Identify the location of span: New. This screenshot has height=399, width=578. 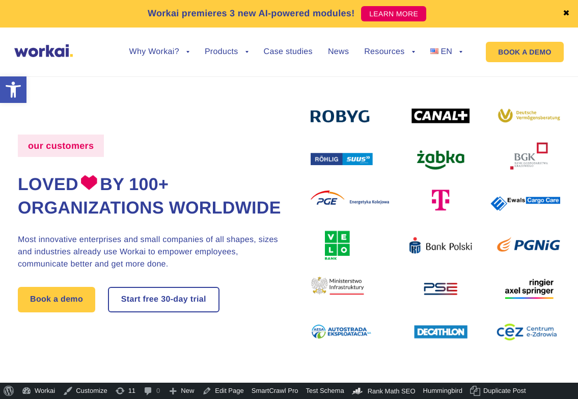
(187, 390).